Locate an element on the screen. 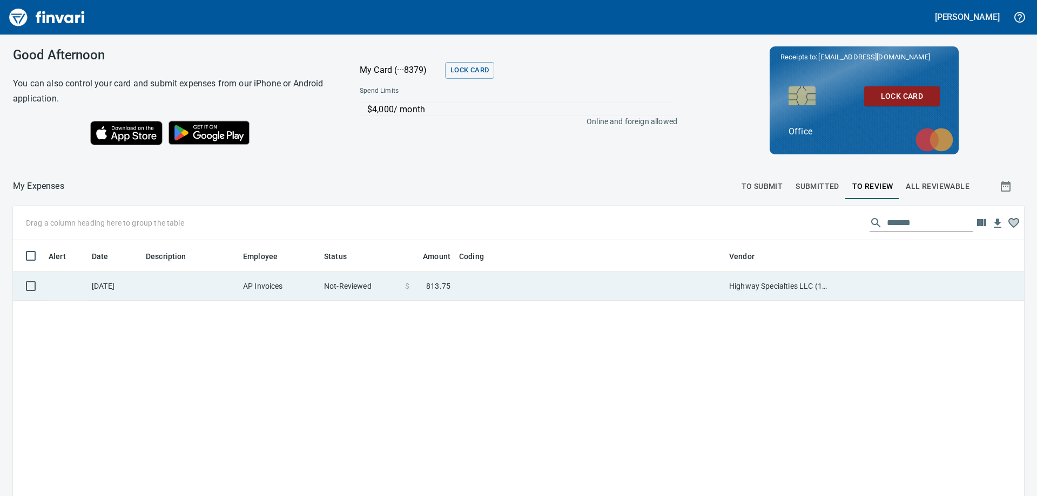 This screenshot has width=1037, height=496. p: $4,000 / month is located at coordinates (520, 110).